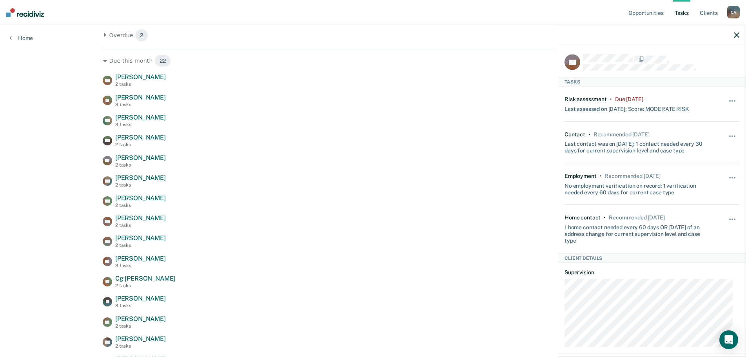 The image size is (746, 357). I want to click on div: Due this month, so click(373, 61).